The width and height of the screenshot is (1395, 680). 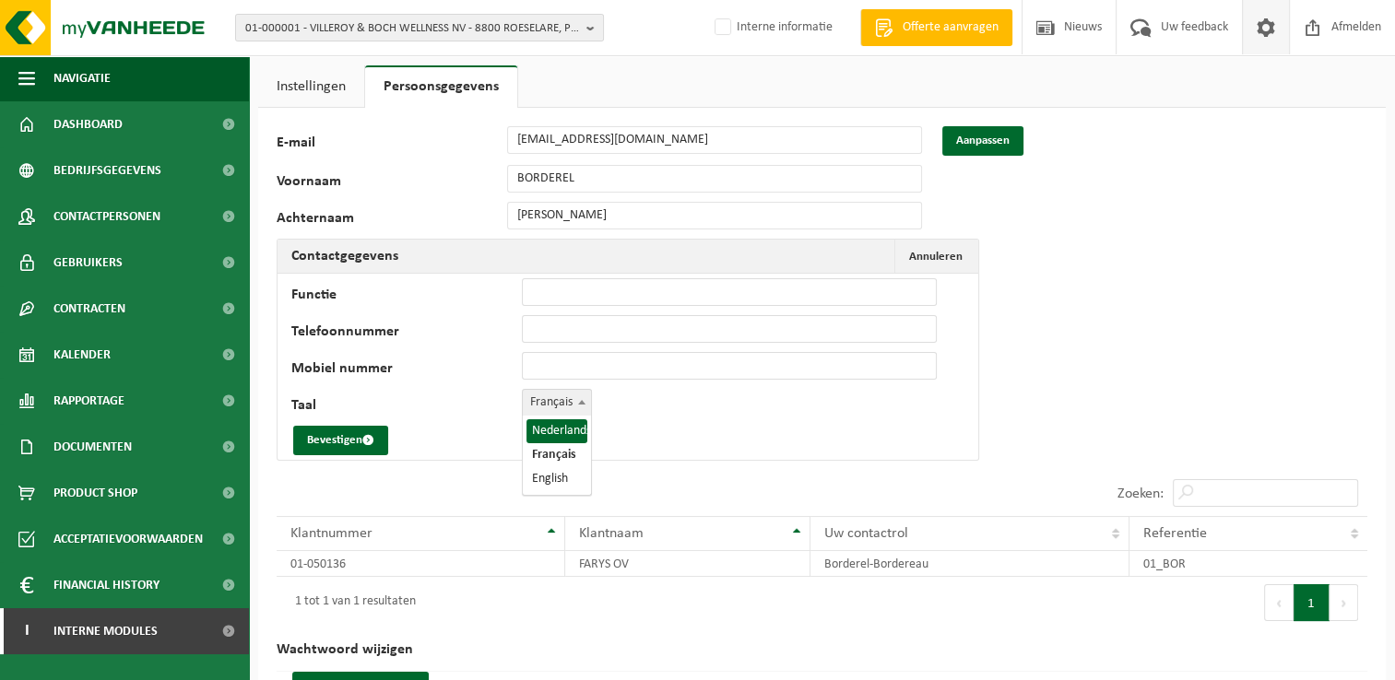 I want to click on span: Gebruikers, so click(x=88, y=263).